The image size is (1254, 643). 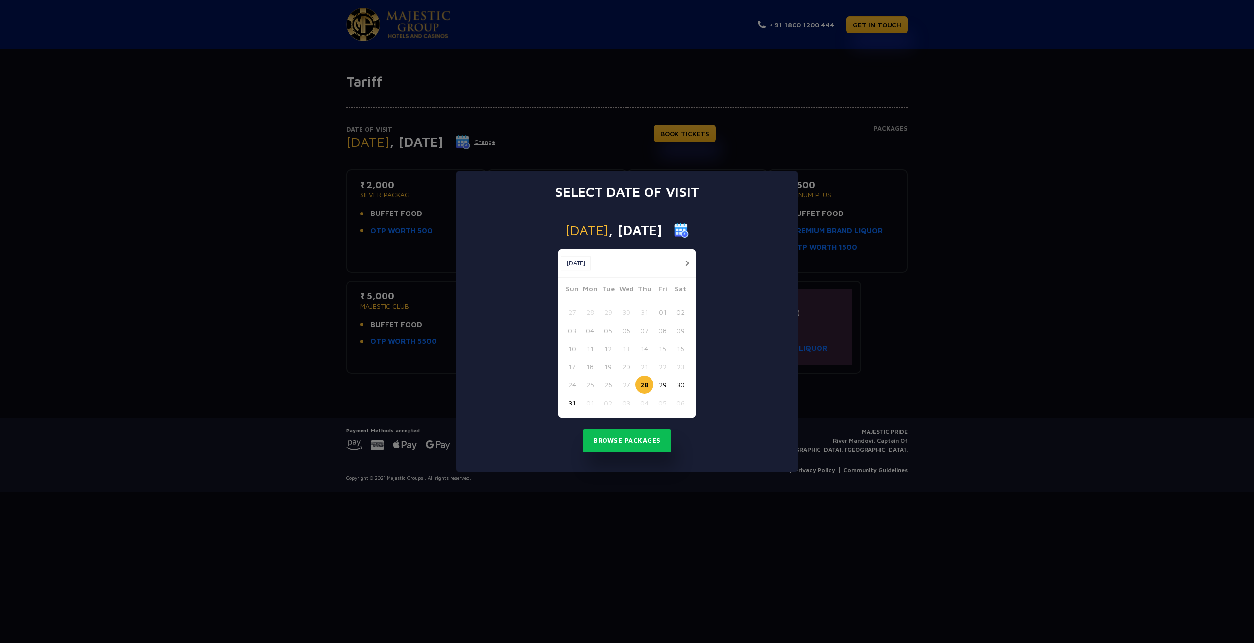 I want to click on button: 17, so click(x=572, y=366).